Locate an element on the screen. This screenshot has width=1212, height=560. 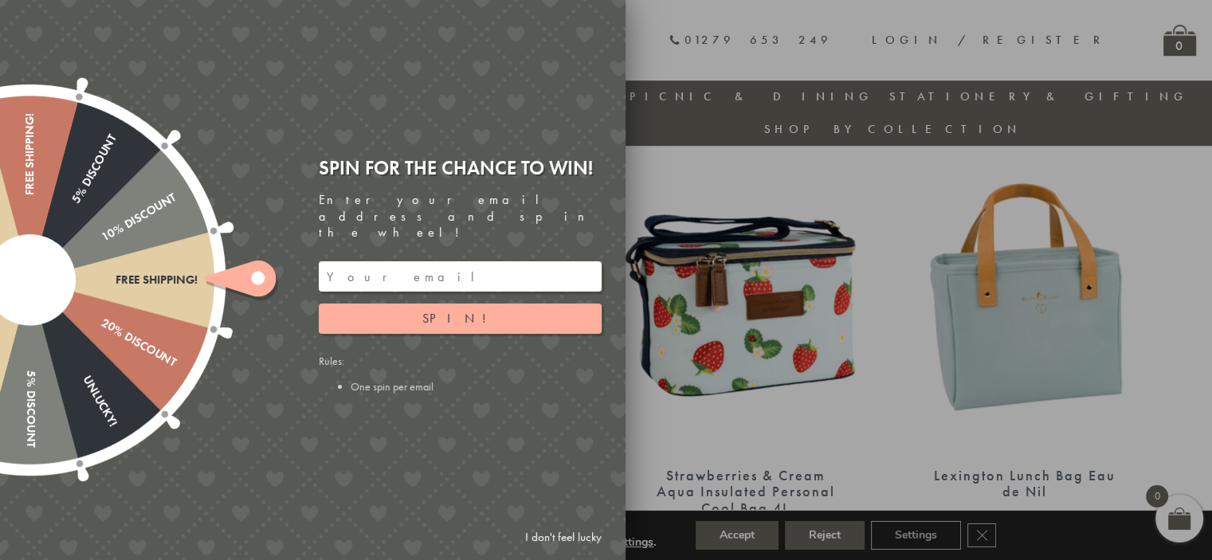
div: Rules: is located at coordinates (460, 374).